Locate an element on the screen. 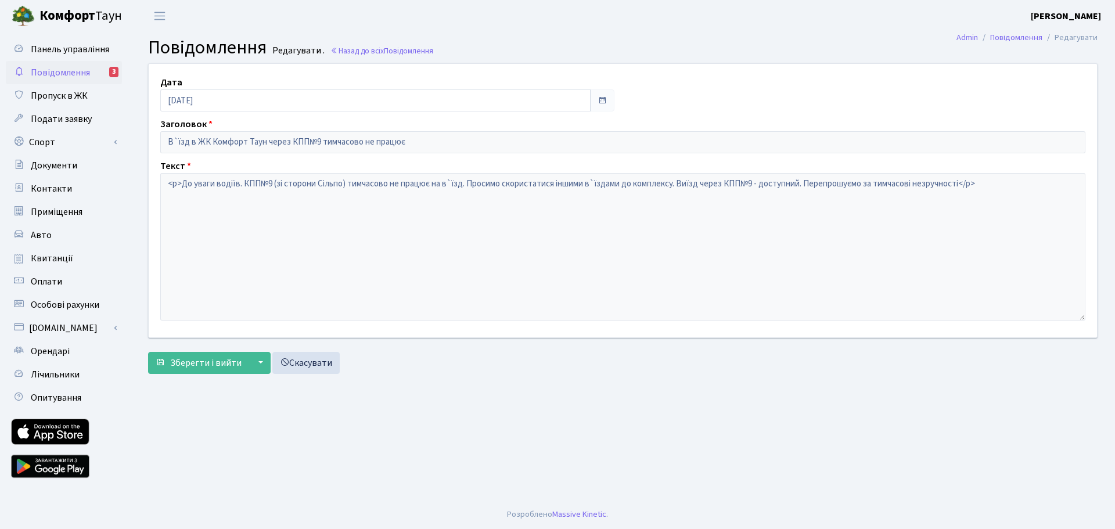  span: Пропуск в ЖК is located at coordinates (59, 96).